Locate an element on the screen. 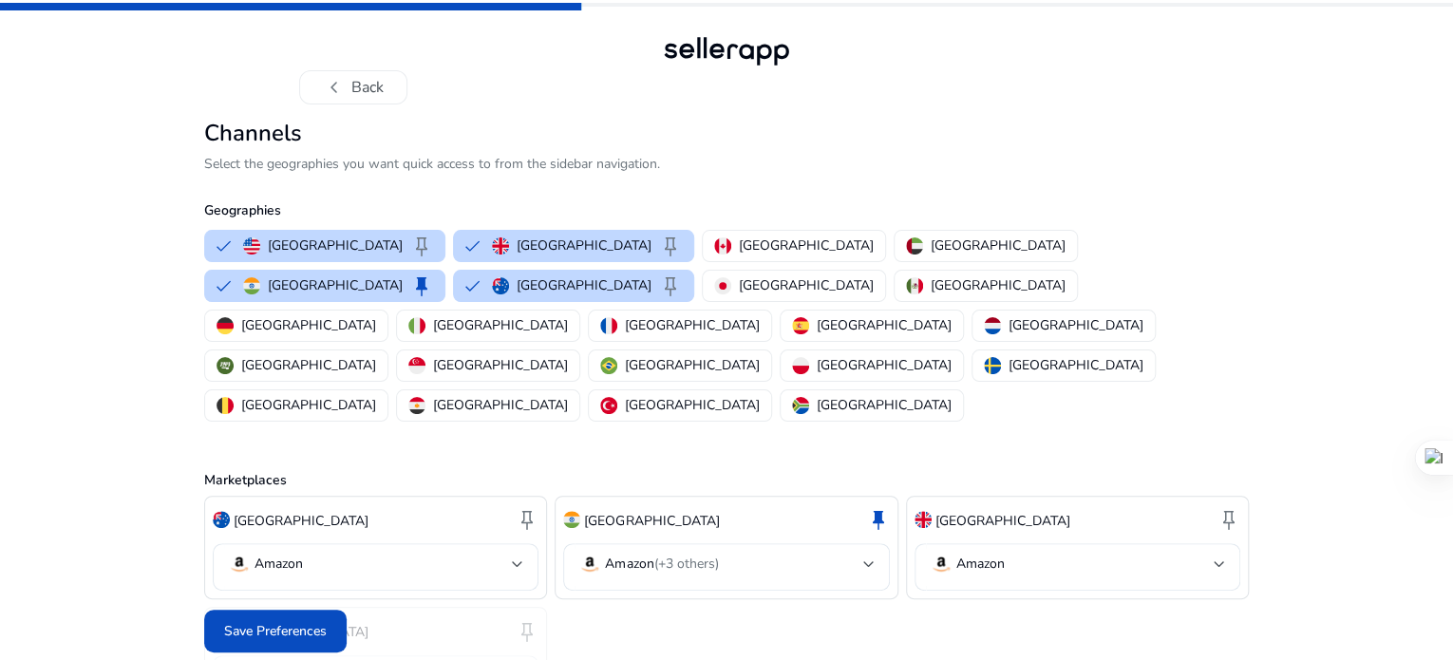  img: eg.svg is located at coordinates (417, 406).